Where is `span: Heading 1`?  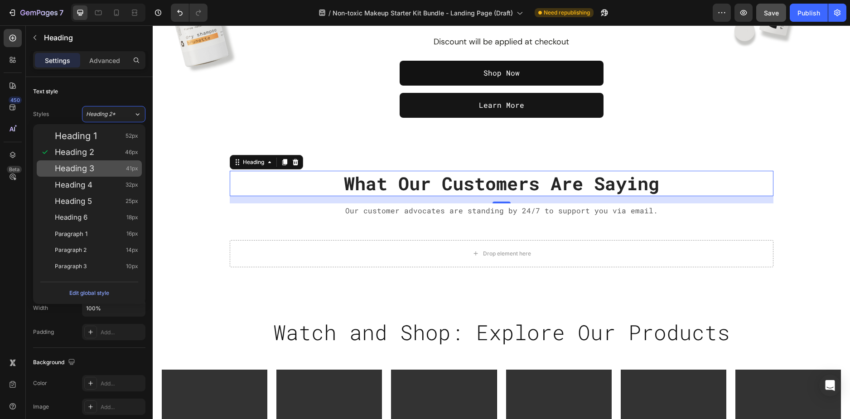
span: Heading 1 is located at coordinates (76, 136).